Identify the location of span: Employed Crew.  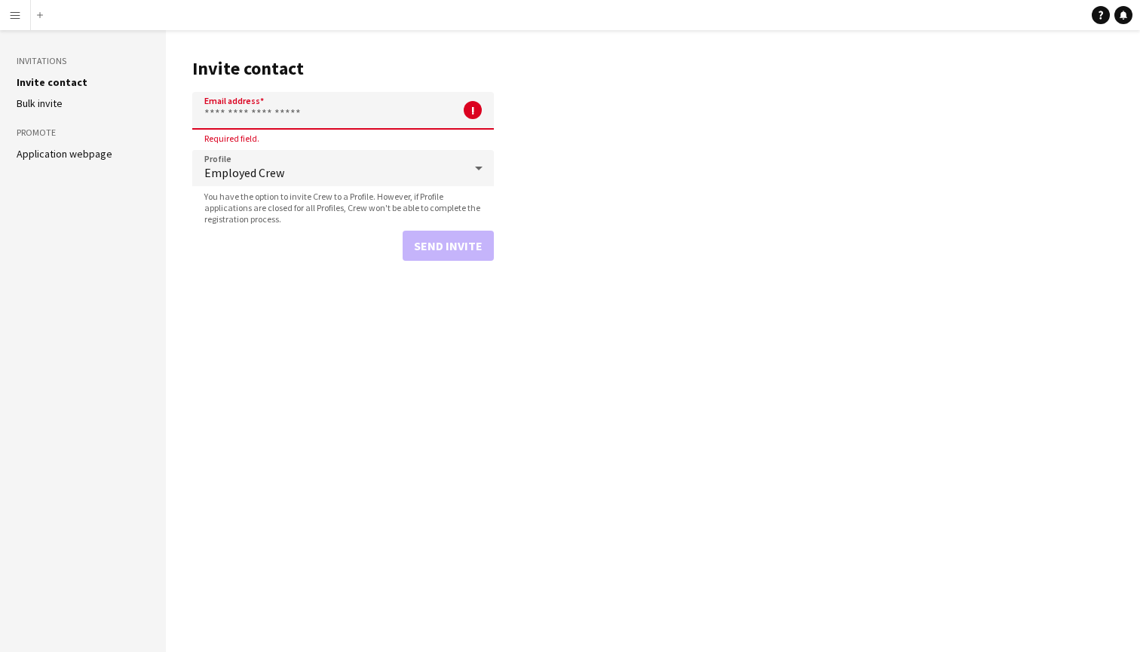
(334, 173).